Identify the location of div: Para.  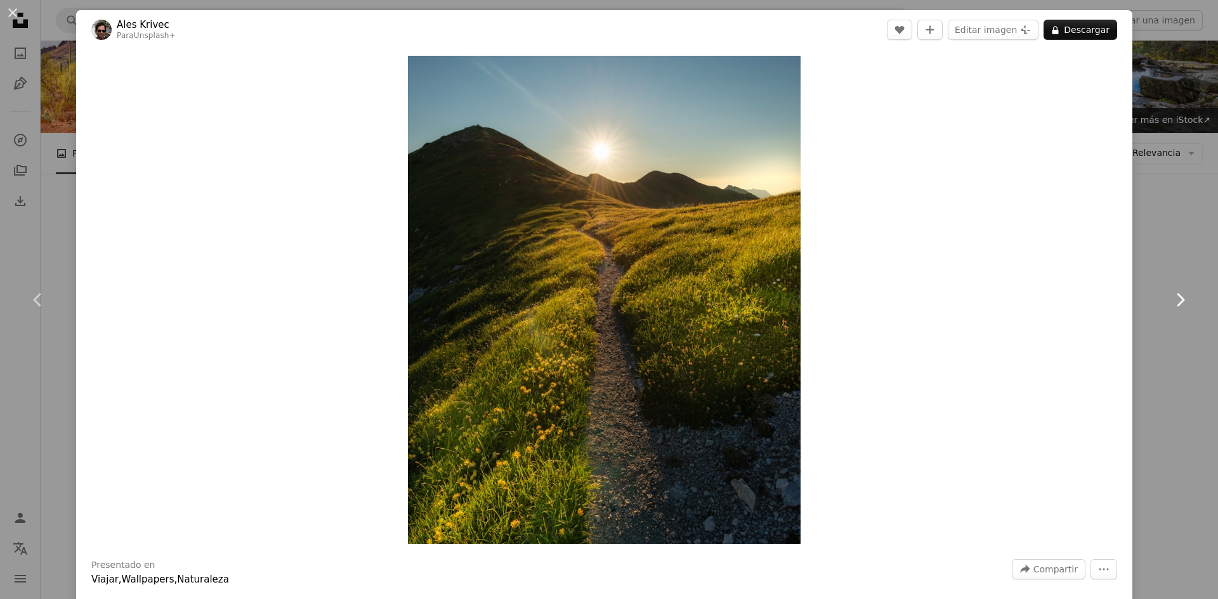
(146, 36).